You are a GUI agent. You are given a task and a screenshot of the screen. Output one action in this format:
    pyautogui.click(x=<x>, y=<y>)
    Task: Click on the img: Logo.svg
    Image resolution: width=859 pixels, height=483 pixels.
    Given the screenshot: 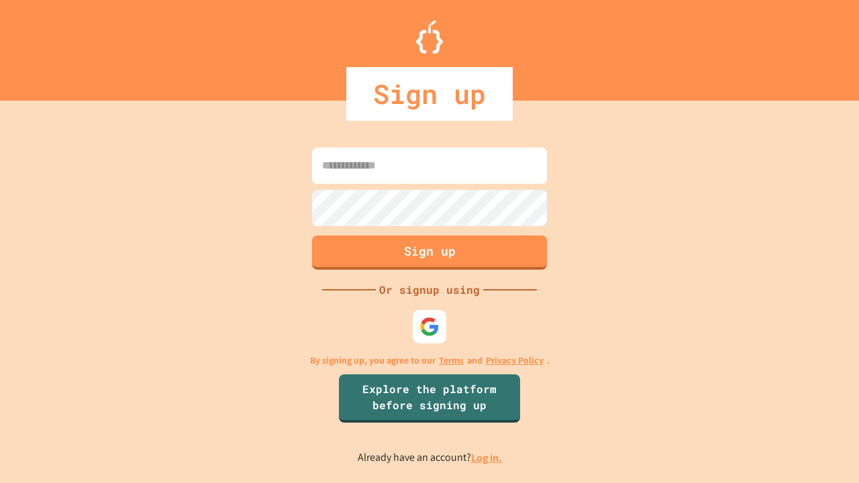 What is the action you would take?
    pyautogui.click(x=430, y=37)
    